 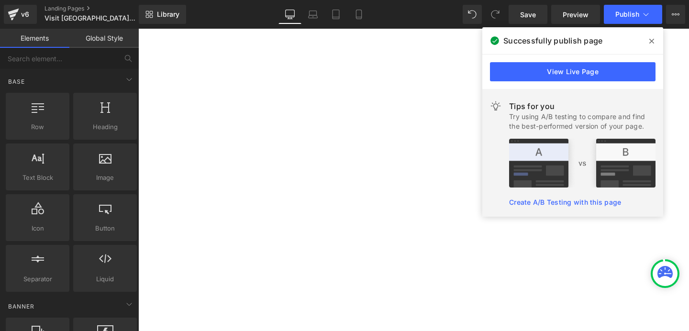 I want to click on span: Liquid, so click(x=105, y=279).